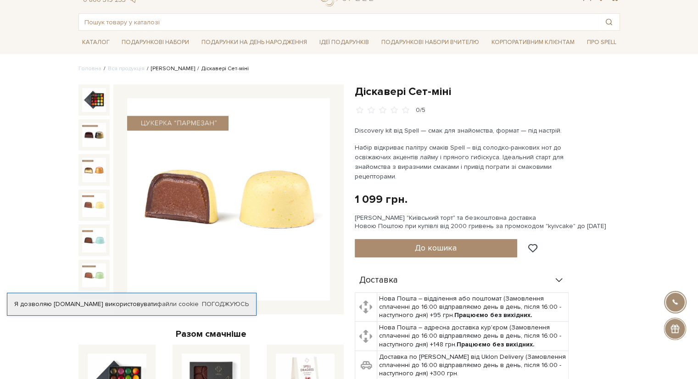 The height and width of the screenshot is (379, 698). What do you see at coordinates (436, 248) in the screenshot?
I see `span: До кошика` at bounding box center [436, 248].